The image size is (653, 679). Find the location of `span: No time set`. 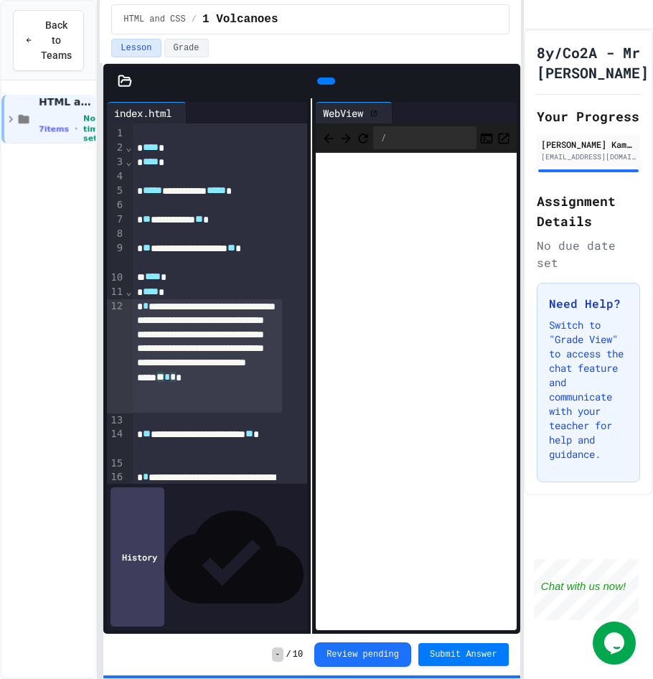

span: No time set is located at coordinates (93, 128).